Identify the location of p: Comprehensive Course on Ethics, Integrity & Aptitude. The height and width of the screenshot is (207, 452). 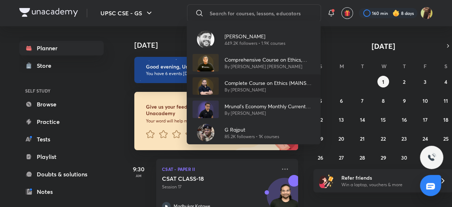
(270, 59).